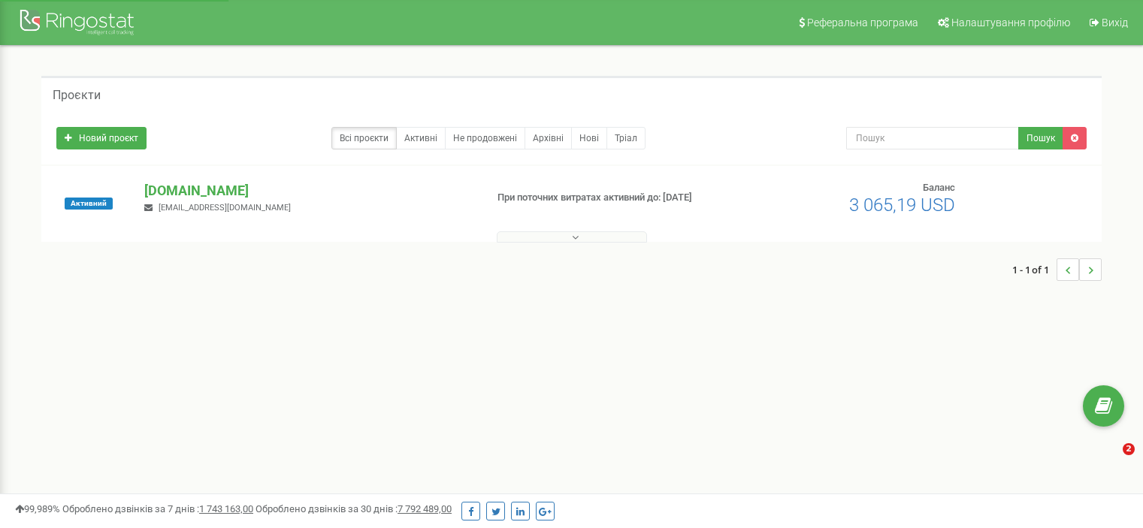 This screenshot has width=1143, height=528. Describe the element at coordinates (932, 138) in the screenshot. I see `input: Пошук` at that location.